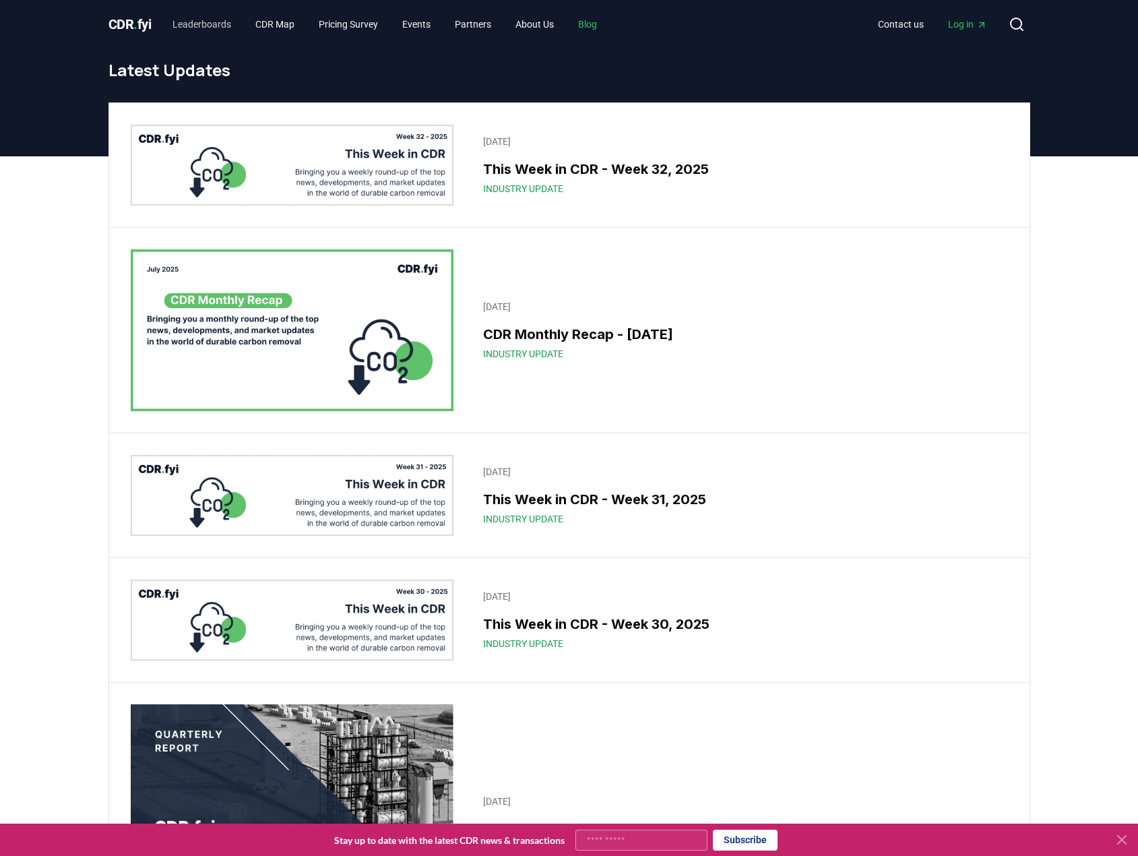 The height and width of the screenshot is (856, 1138). Describe the element at coordinates (292, 330) in the screenshot. I see `img: CDR Monthly Recap - July 2025 blog post image` at that location.